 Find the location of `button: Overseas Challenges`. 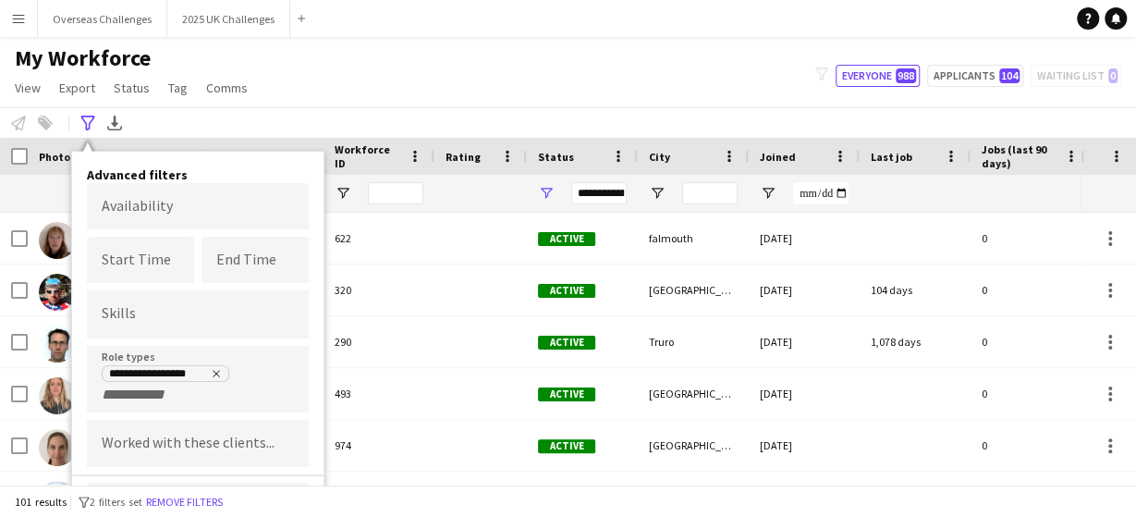

button: Overseas Challenges is located at coordinates (103, 18).